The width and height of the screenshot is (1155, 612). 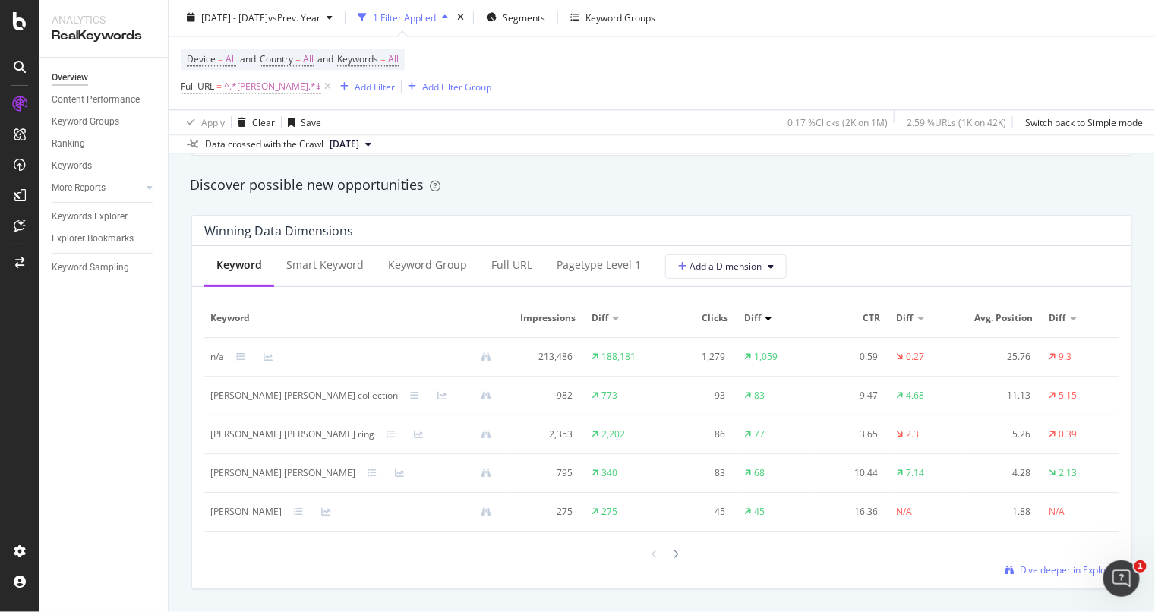 What do you see at coordinates (71, 165) in the screenshot?
I see `div: Keywords` at bounding box center [71, 165].